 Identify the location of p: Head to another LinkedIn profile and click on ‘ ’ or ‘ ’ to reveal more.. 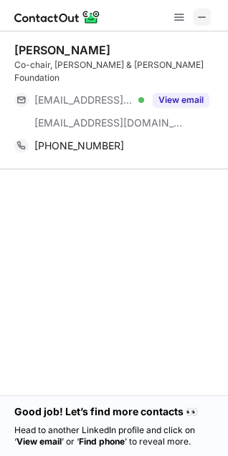
(114, 436).